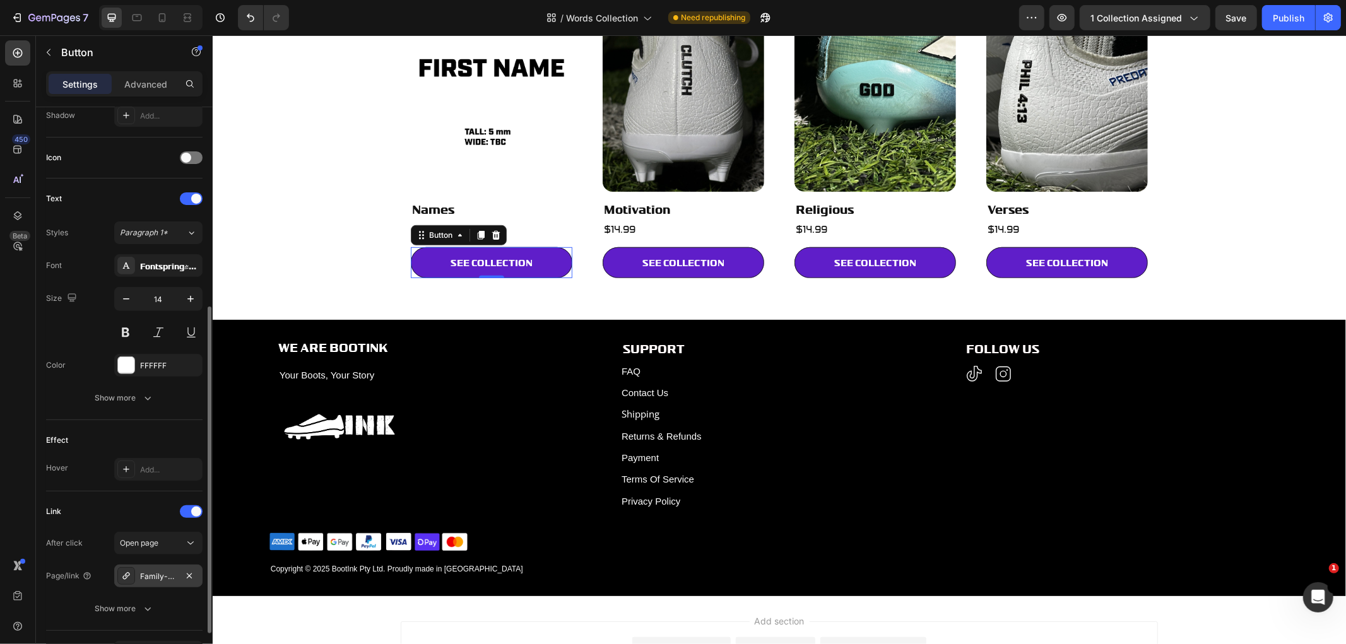  I want to click on div: Size, so click(62, 298).